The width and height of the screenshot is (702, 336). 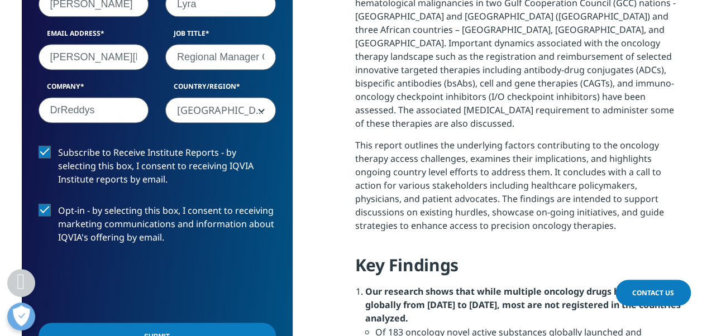 I want to click on button: Abrir preferências, so click(x=21, y=316).